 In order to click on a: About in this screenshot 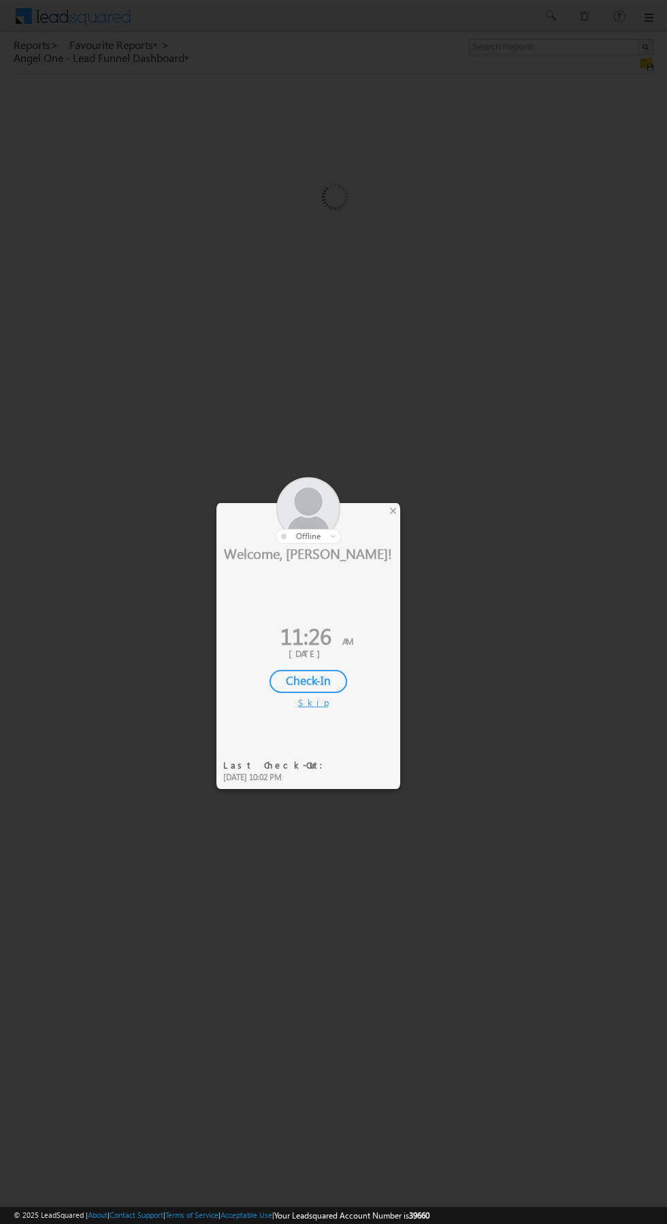, I will do `click(97, 1214)`.